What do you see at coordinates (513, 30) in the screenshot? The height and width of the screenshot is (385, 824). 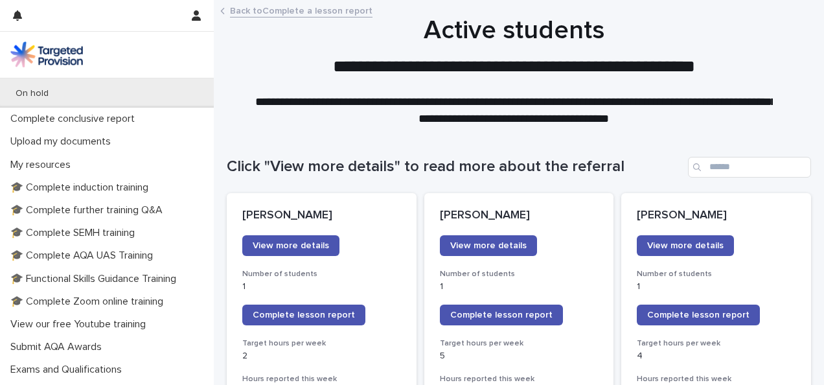 I see `h1: Active students` at bounding box center [513, 30].